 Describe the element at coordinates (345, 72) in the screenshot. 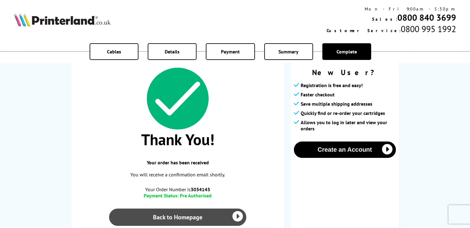

I see `span: New User?` at that location.